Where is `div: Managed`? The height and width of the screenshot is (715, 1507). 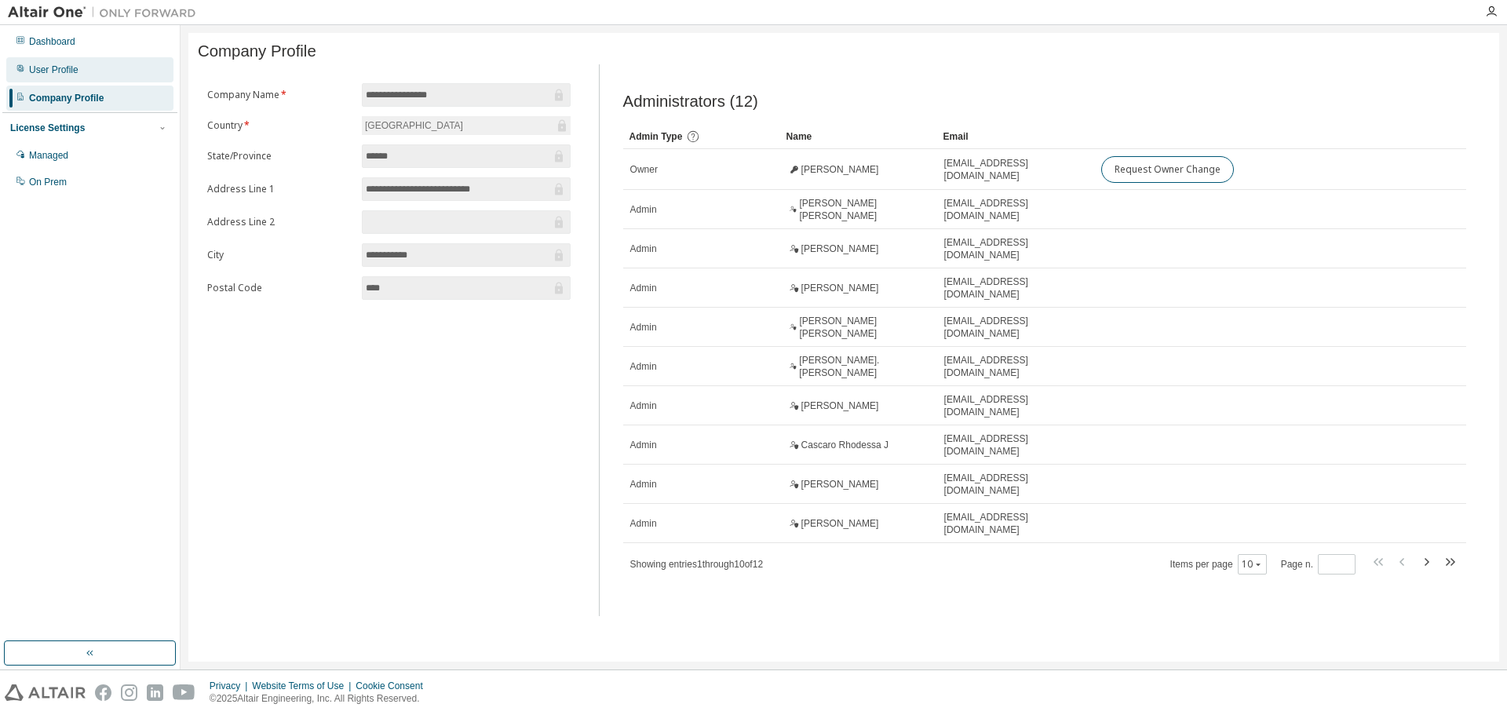 div: Managed is located at coordinates (49, 155).